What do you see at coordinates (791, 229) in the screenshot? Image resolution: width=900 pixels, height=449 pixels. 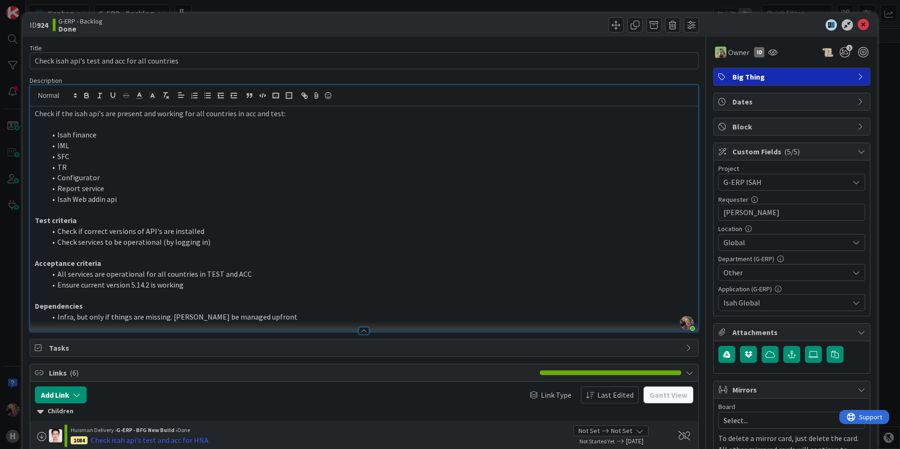 I see `div: Location` at bounding box center [791, 229].